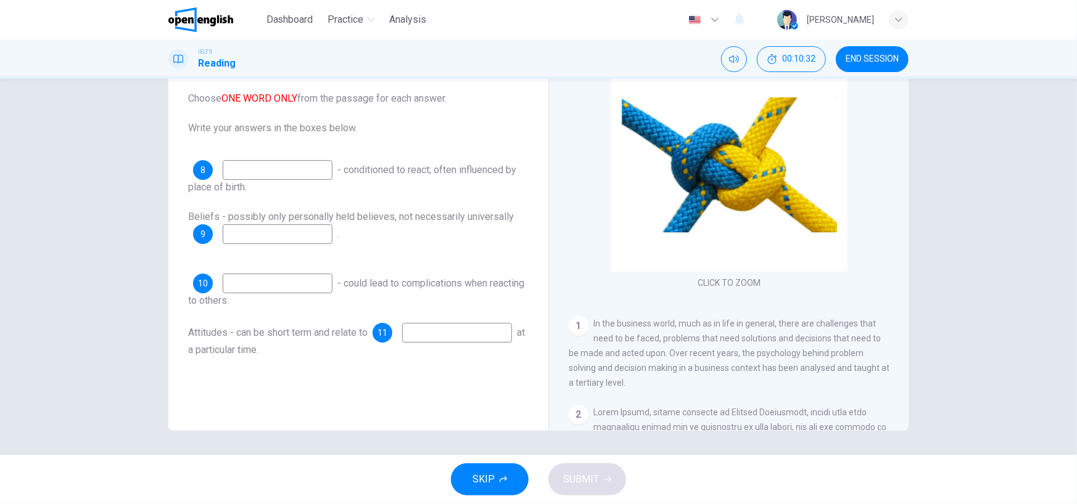 The image size is (1077, 504). Describe the element at coordinates (356, 292) in the screenshot. I see `span: - could lead to complications when reacting to others.` at that location.